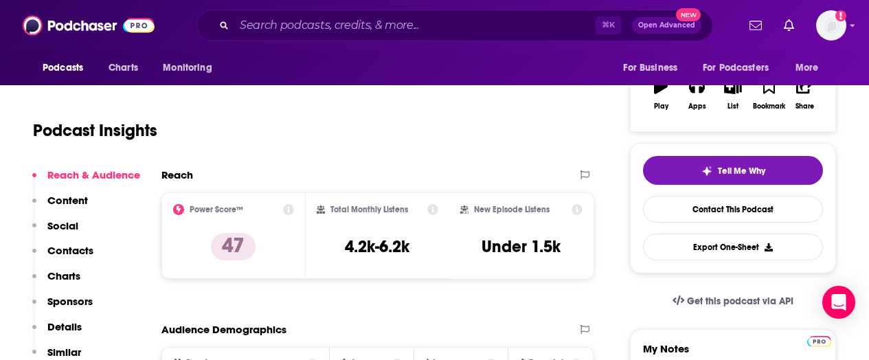 Image resolution: width=869 pixels, height=360 pixels. Describe the element at coordinates (65, 326) in the screenshot. I see `p: Details` at that location.